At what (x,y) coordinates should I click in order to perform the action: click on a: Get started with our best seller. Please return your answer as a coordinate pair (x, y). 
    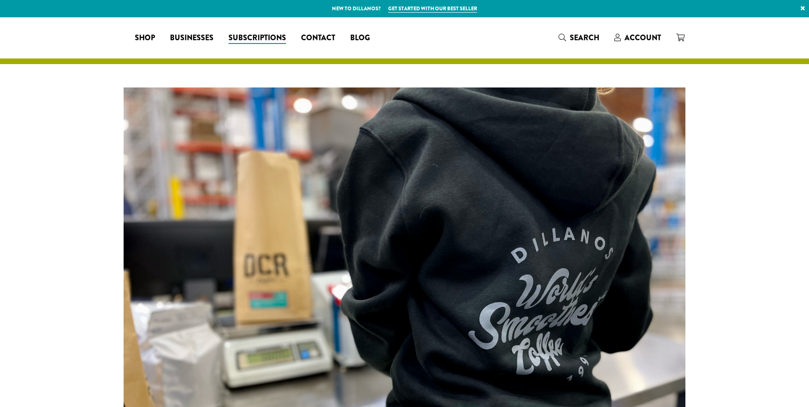
    Looking at the image, I should click on (433, 8).